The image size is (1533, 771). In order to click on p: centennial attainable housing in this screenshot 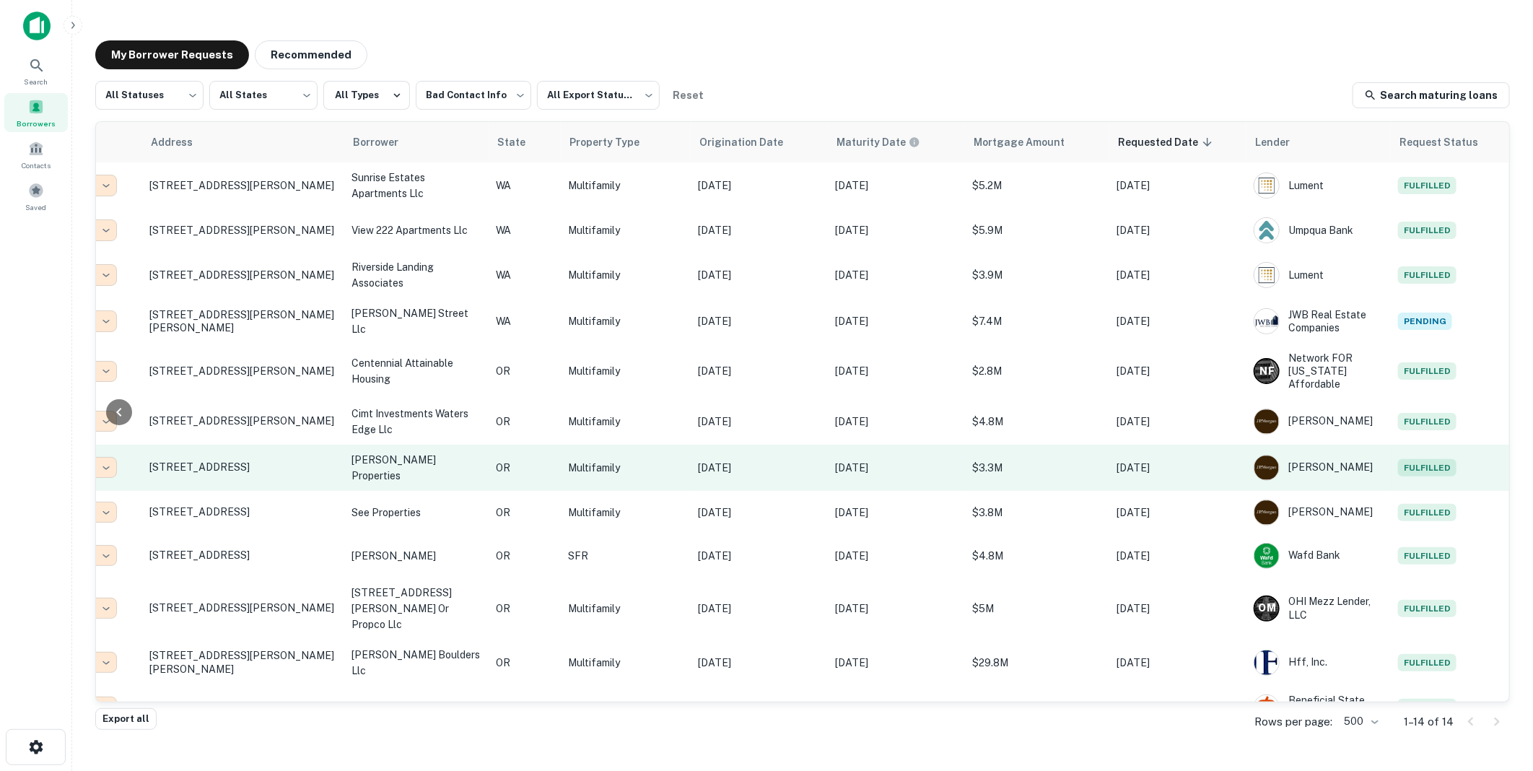, I will do `click(417, 371)`.